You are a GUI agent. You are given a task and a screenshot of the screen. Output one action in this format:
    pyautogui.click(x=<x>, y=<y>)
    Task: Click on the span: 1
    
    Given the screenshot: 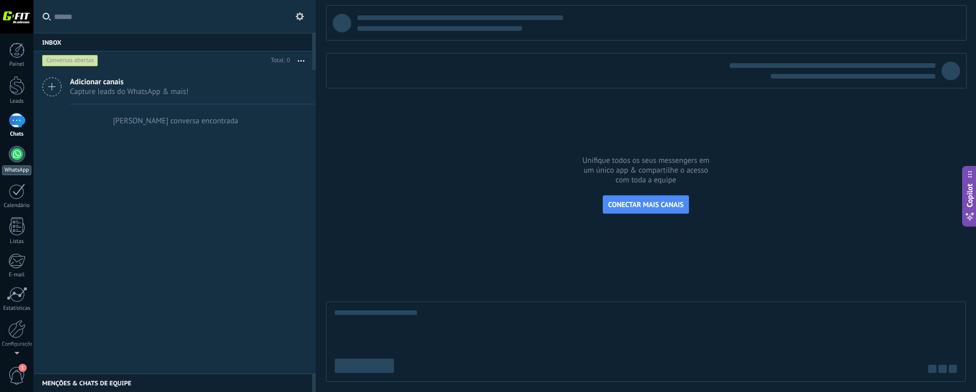 What is the action you would take?
    pyautogui.click(x=23, y=368)
    